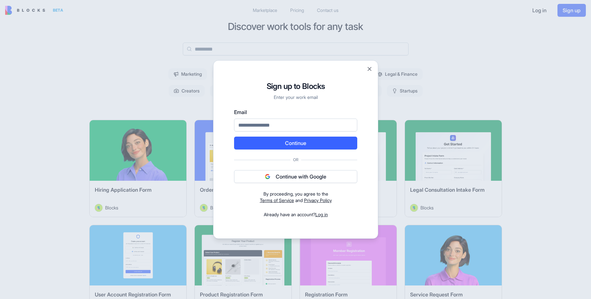  I want to click on div: Already have an account?, so click(296, 215).